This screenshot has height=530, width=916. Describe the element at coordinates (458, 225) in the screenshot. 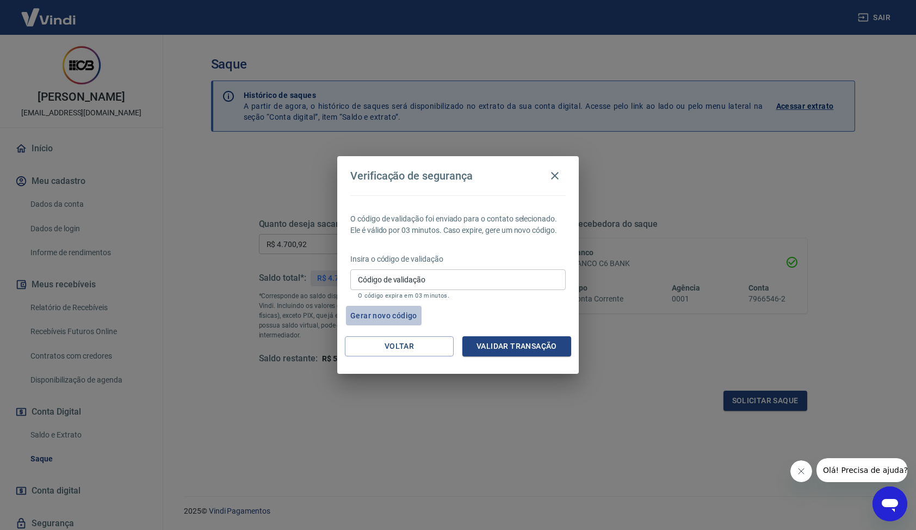

I see `p: O código de validação foi enviado para o contato selecionado. Ele é válido por 03 minutos. Caso e...` at that location.